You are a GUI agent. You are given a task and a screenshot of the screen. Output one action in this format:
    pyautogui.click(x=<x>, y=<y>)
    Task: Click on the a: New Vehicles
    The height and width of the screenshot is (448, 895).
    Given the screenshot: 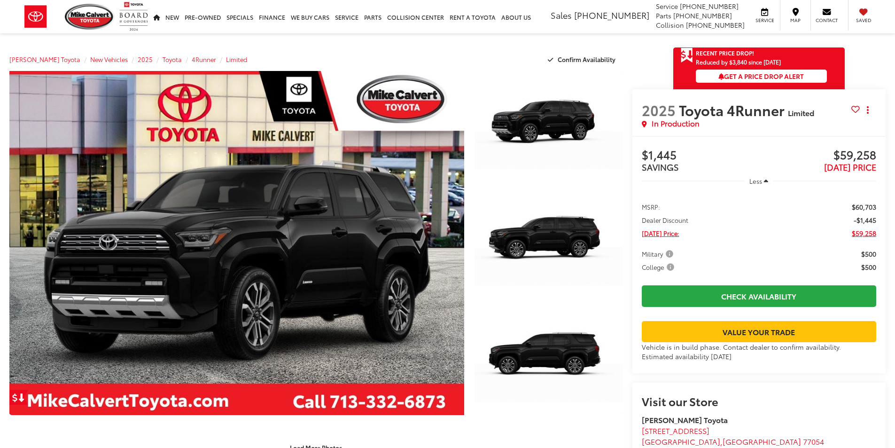 What is the action you would take?
    pyautogui.click(x=109, y=59)
    